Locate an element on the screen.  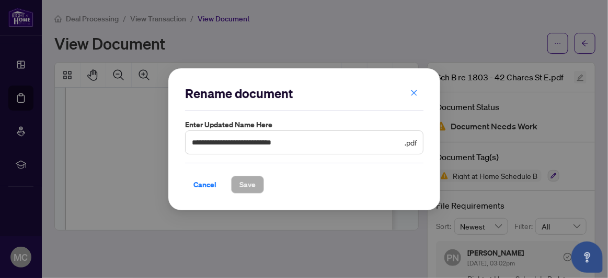
button: Open asap is located at coordinates (587, 258).